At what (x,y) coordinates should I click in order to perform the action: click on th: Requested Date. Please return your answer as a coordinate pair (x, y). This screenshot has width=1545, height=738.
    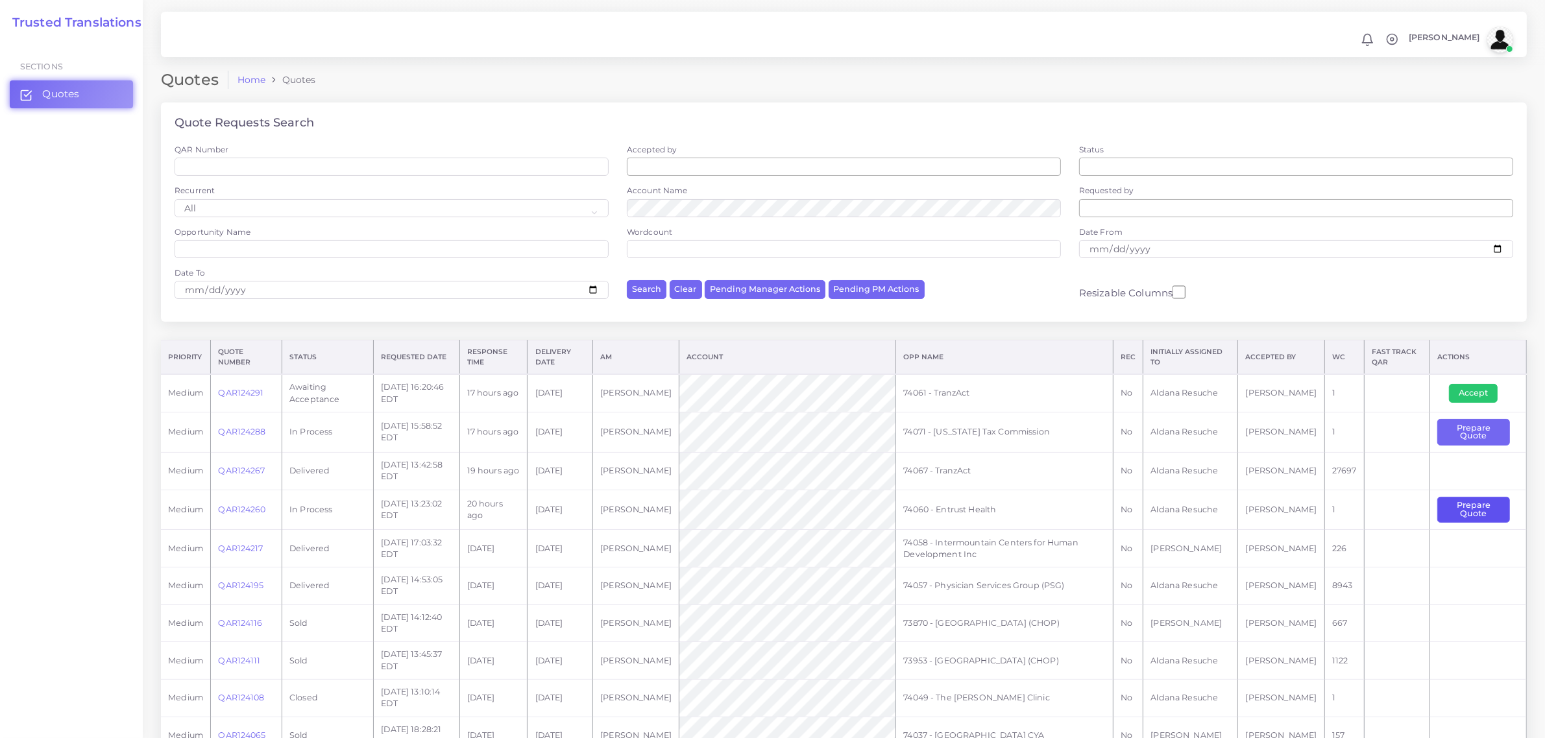
    Looking at the image, I should click on (417, 357).